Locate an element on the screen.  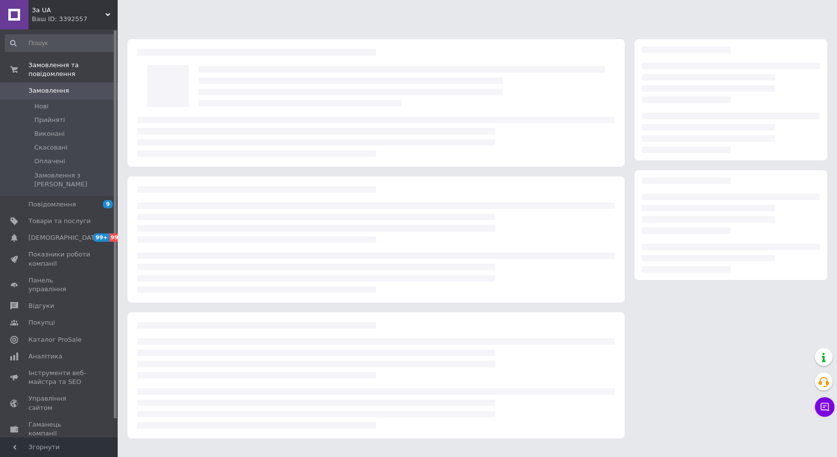
span: Замовлення та повідомлення is located at coordinates (73, 70).